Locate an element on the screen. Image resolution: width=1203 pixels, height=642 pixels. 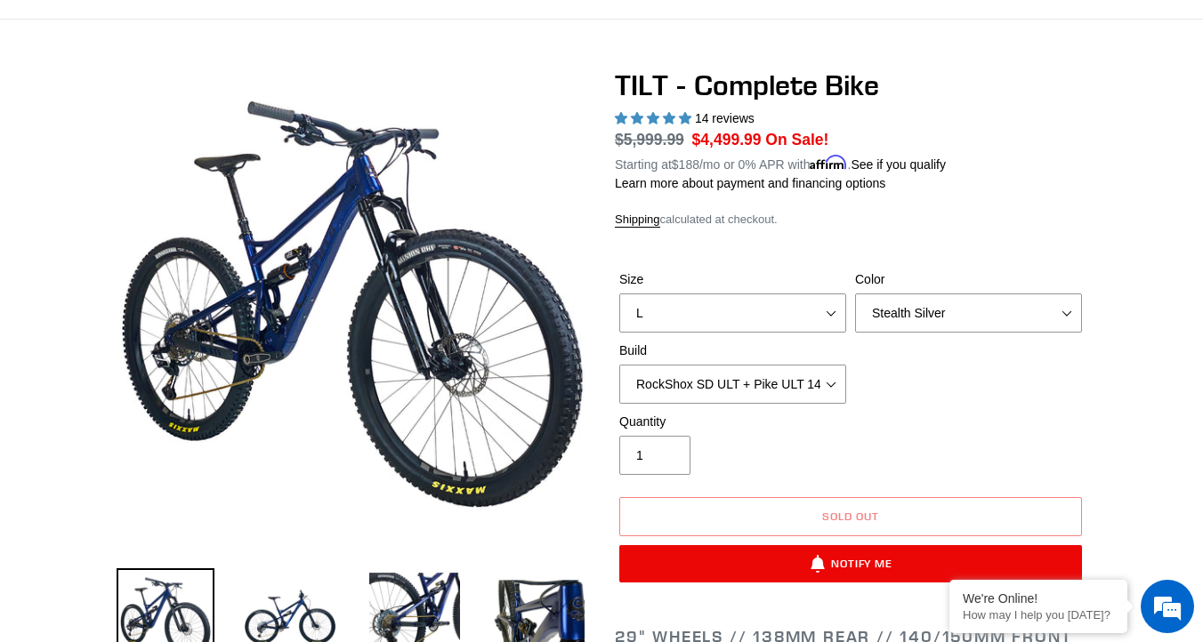
div: Navigation go back is located at coordinates (33, 111).